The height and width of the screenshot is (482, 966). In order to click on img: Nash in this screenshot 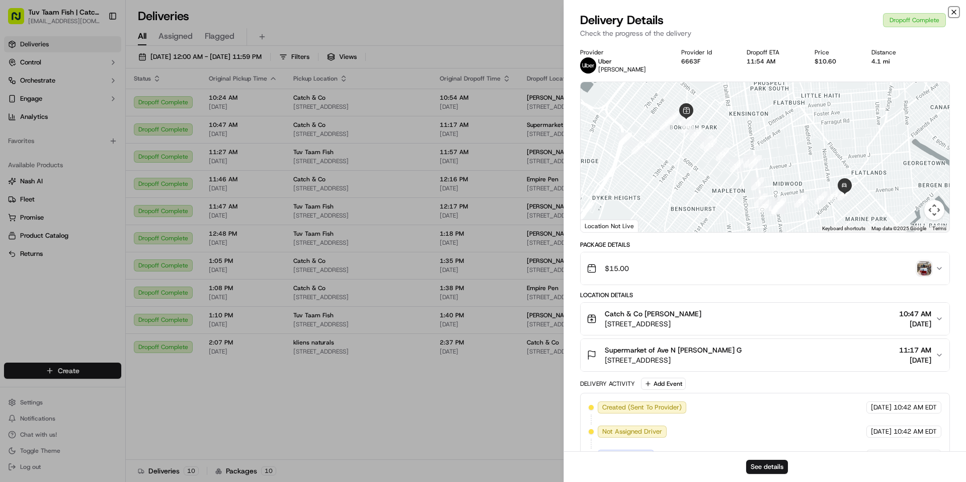, I will do `click(20, 20)`.